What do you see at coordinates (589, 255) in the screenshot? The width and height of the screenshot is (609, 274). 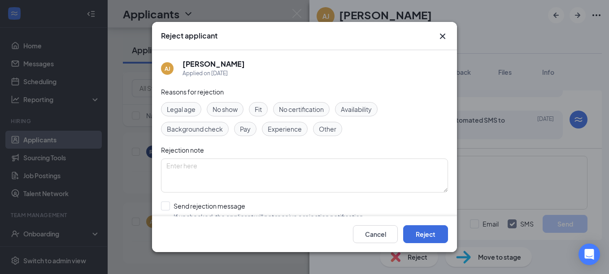 I see `div: Open Intercom Messenger` at bounding box center [589, 255].